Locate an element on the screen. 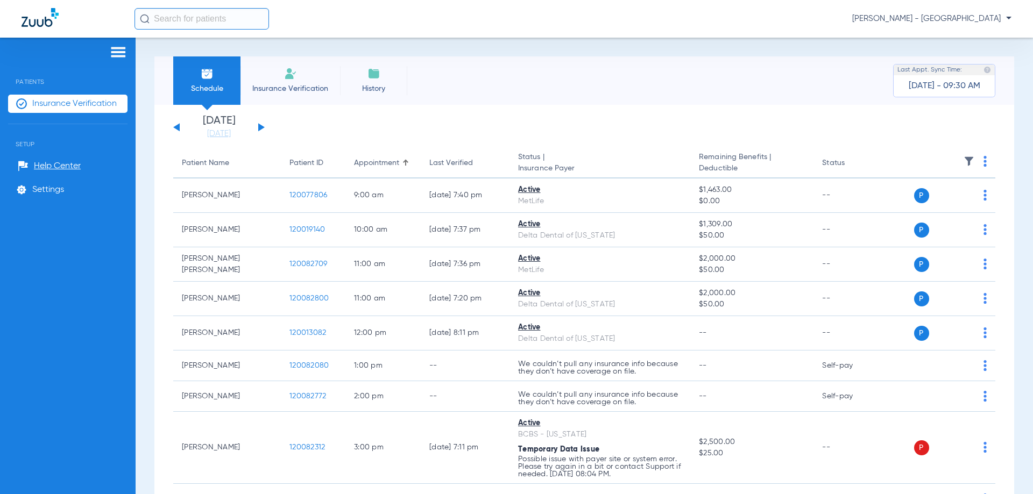  span: 120082080 is located at coordinates (309, 366).